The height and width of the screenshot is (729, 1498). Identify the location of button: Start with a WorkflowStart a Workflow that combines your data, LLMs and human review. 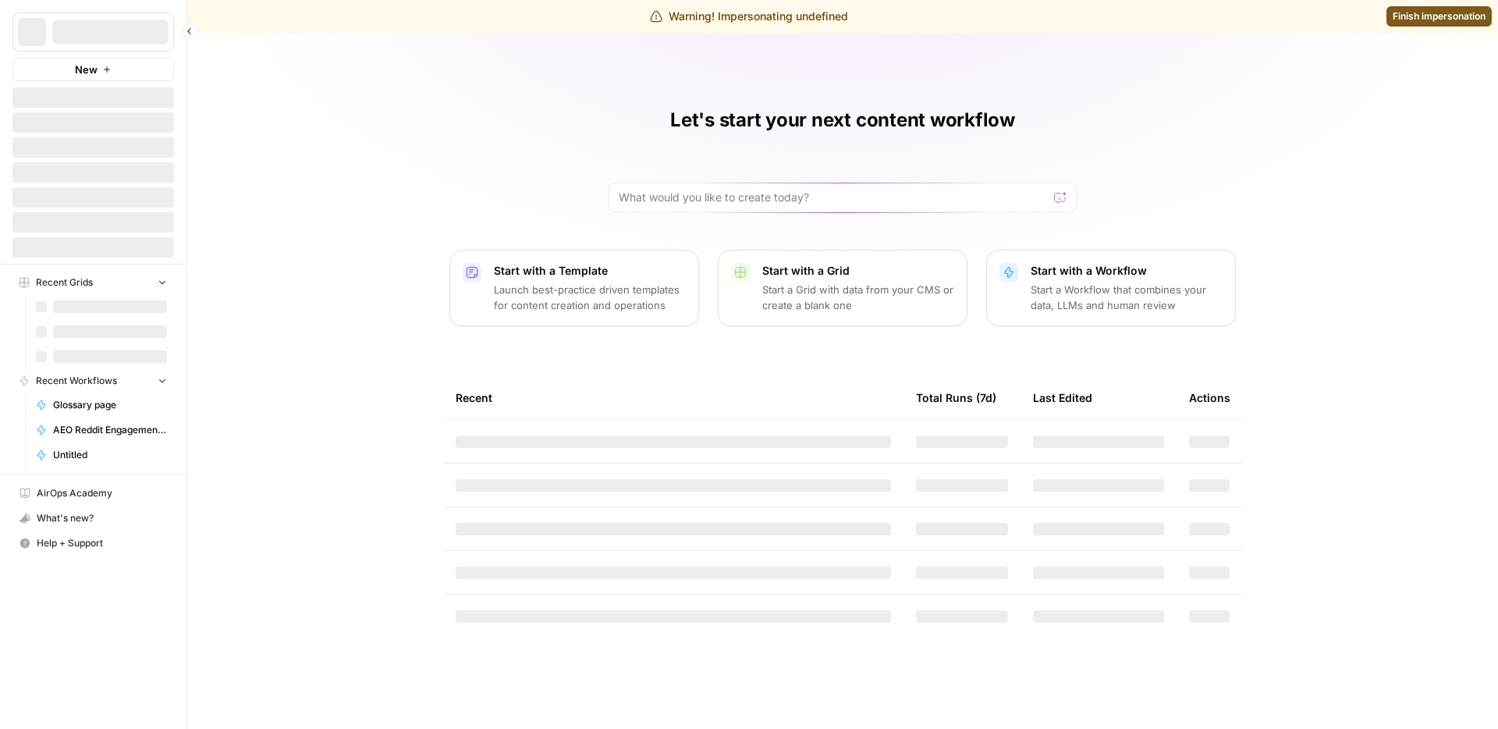
(1111, 288).